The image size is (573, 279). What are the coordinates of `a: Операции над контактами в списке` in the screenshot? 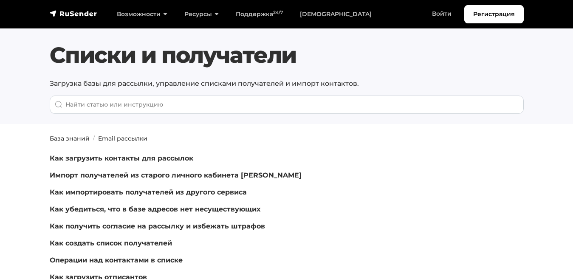 It's located at (116, 260).